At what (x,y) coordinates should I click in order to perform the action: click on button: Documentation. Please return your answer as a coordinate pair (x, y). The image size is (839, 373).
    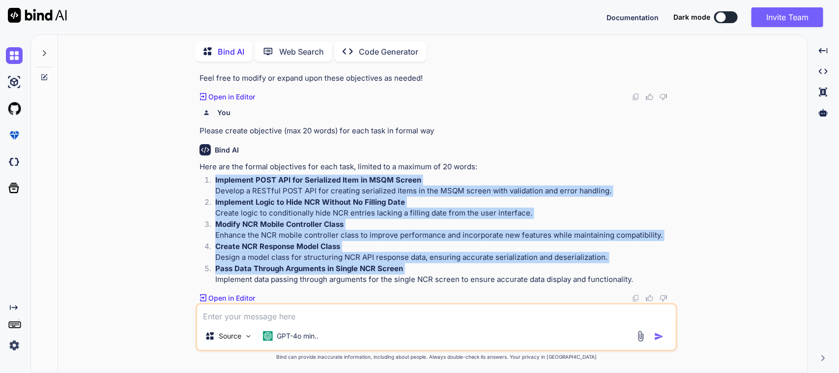
    Looking at the image, I should click on (633, 17).